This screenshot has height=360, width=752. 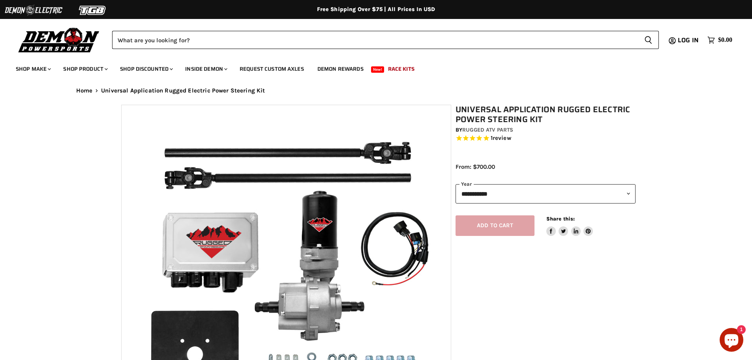 I want to click on a: Shop Make, so click(x=33, y=69).